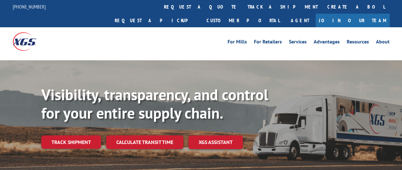 The width and height of the screenshot is (402, 170). Describe the element at coordinates (71, 142) in the screenshot. I see `a: Track shipment` at that location.